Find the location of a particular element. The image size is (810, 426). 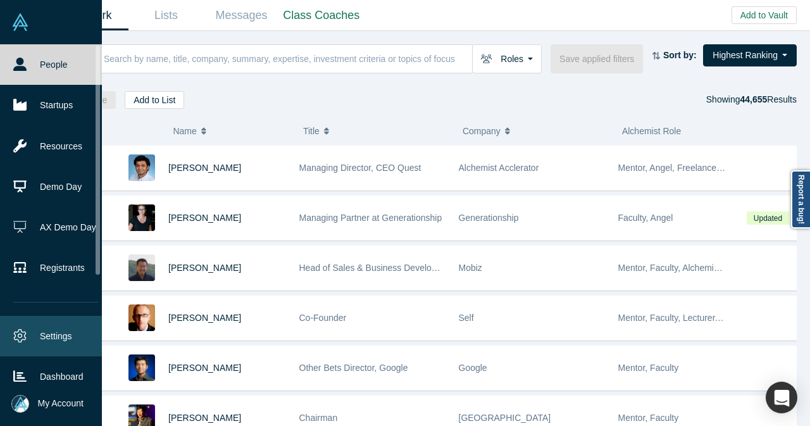

a: Report a bug! is located at coordinates (800, 199).